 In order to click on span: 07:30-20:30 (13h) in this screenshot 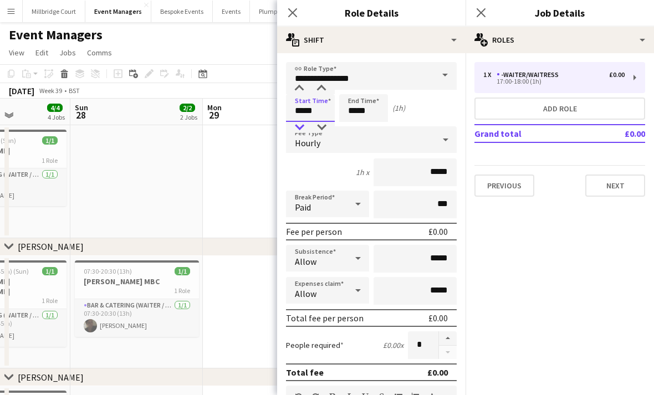, I will do `click(108, 271)`.